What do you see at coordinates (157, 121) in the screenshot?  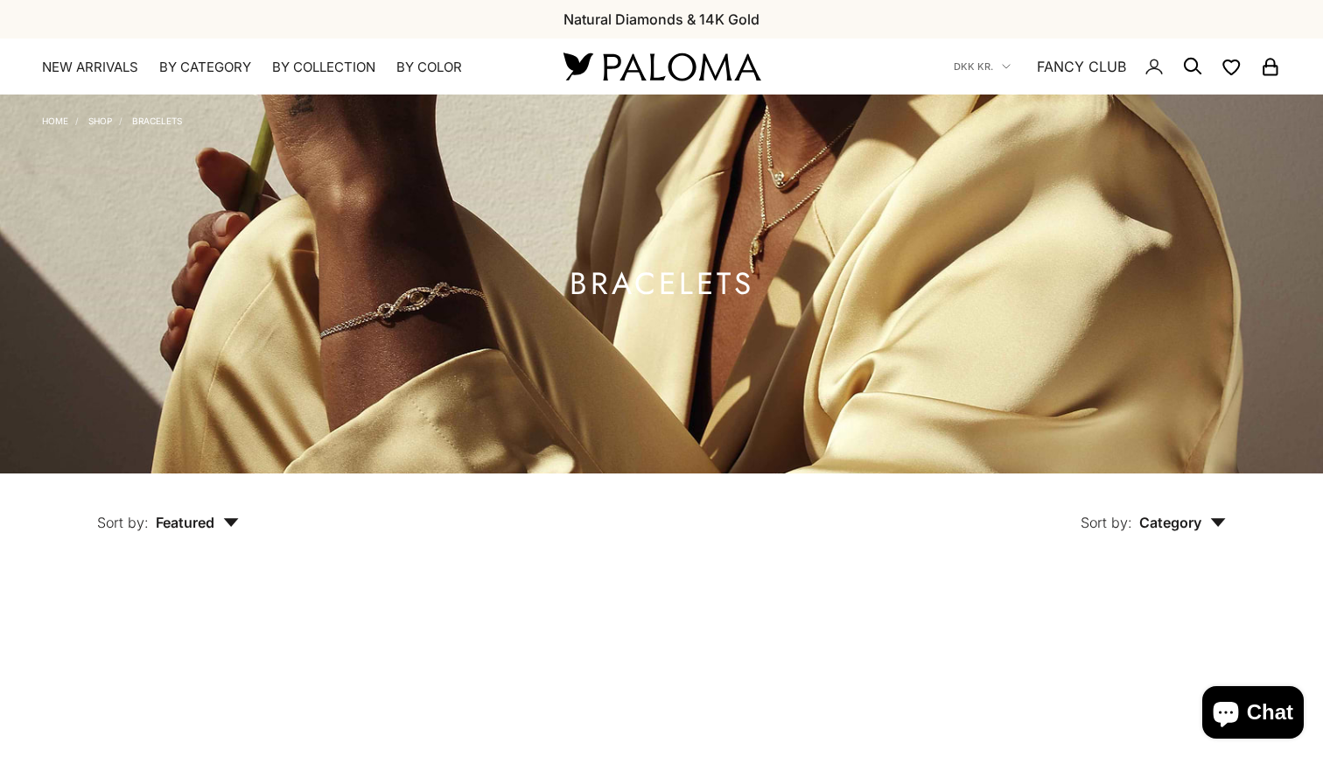 I see `a: Bracelets` at bounding box center [157, 121].